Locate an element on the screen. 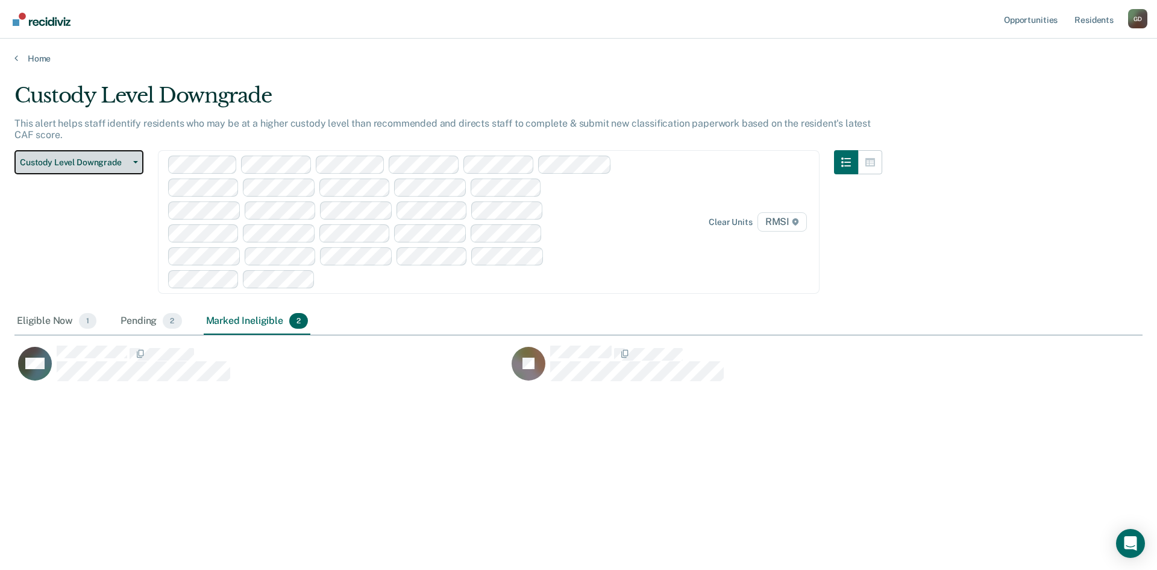 This screenshot has width=1157, height=570. div: Custody Level Downgrade is located at coordinates (448, 100).